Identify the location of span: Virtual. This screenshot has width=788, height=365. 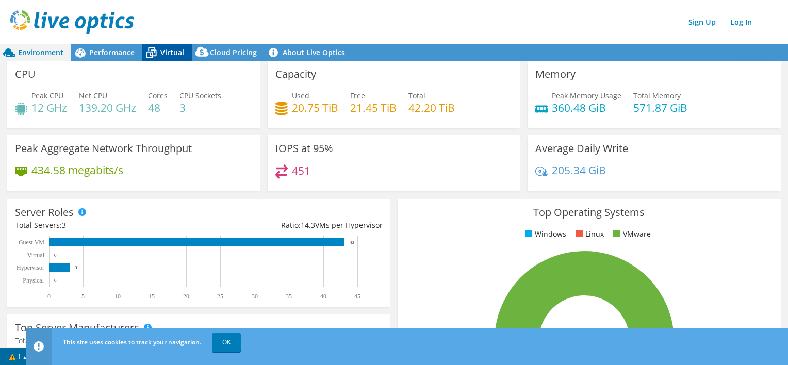
(172, 52).